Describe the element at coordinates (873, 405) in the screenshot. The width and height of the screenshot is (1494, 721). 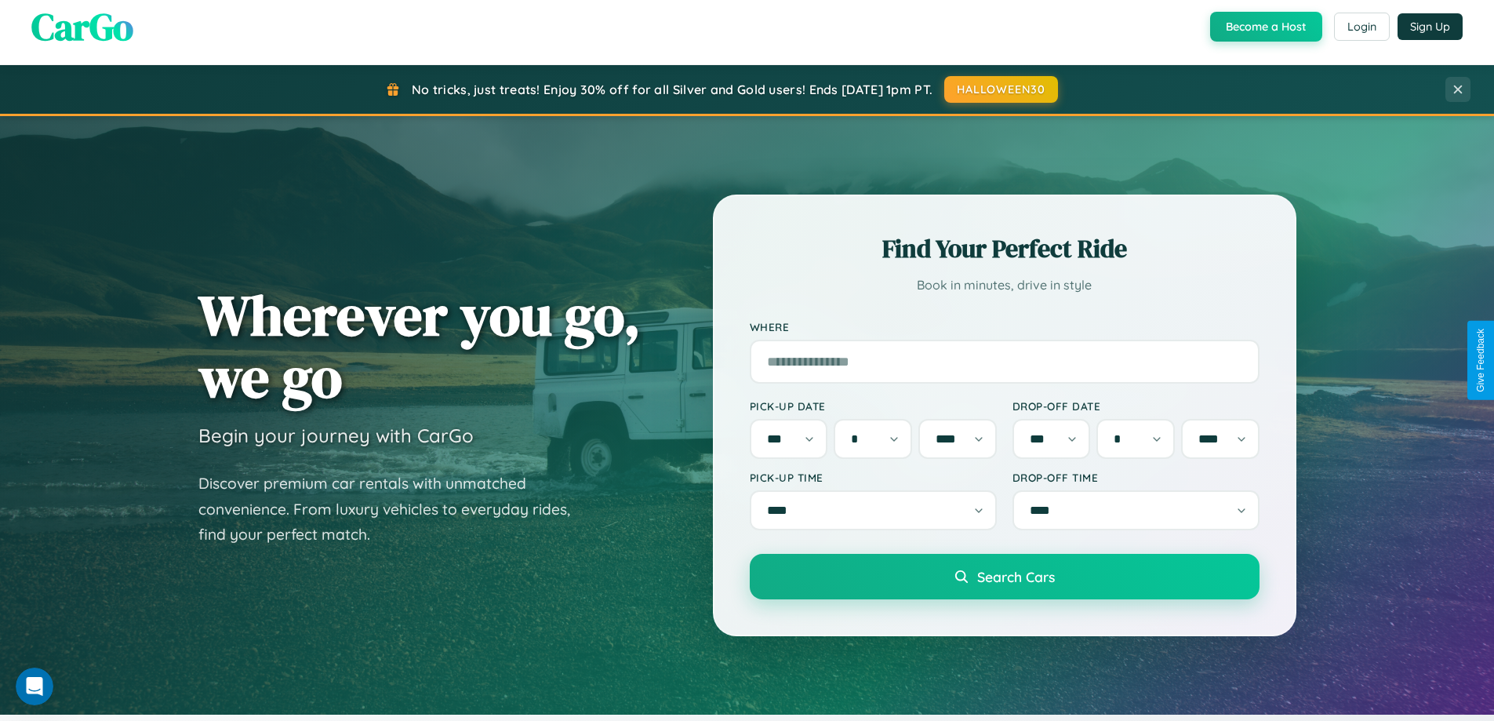
I see `label: Pick-up Date` at that location.